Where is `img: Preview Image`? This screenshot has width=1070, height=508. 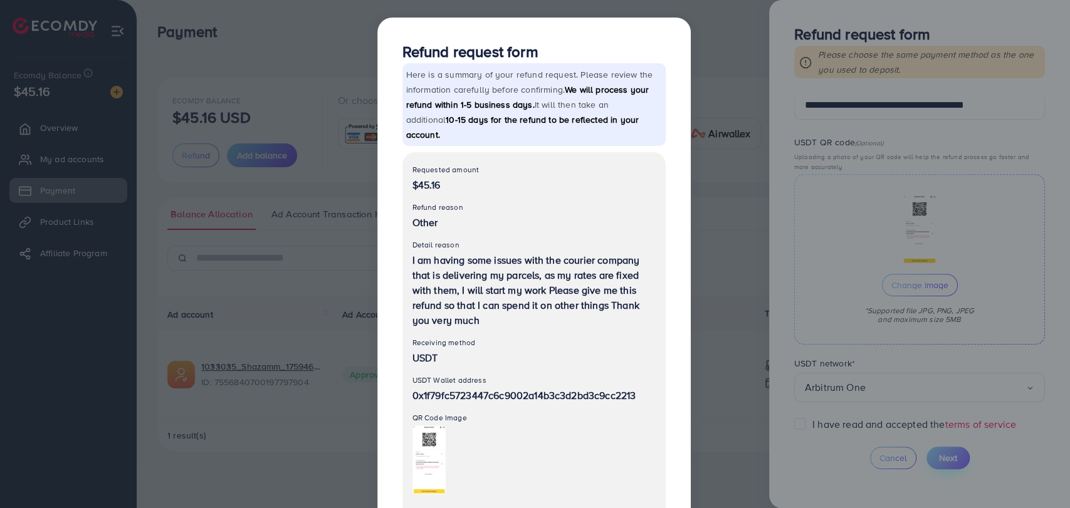 img: Preview Image is located at coordinates (429, 460).